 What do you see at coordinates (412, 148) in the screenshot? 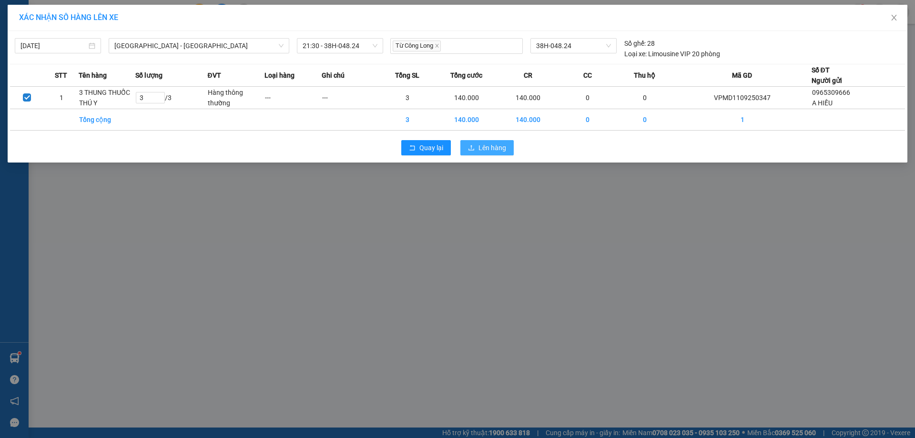
I see `span: rollback` at bounding box center [412, 148].